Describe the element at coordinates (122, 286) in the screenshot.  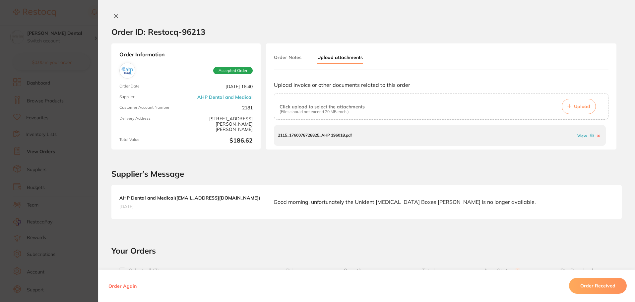
I see `button: Order Again` at that location.